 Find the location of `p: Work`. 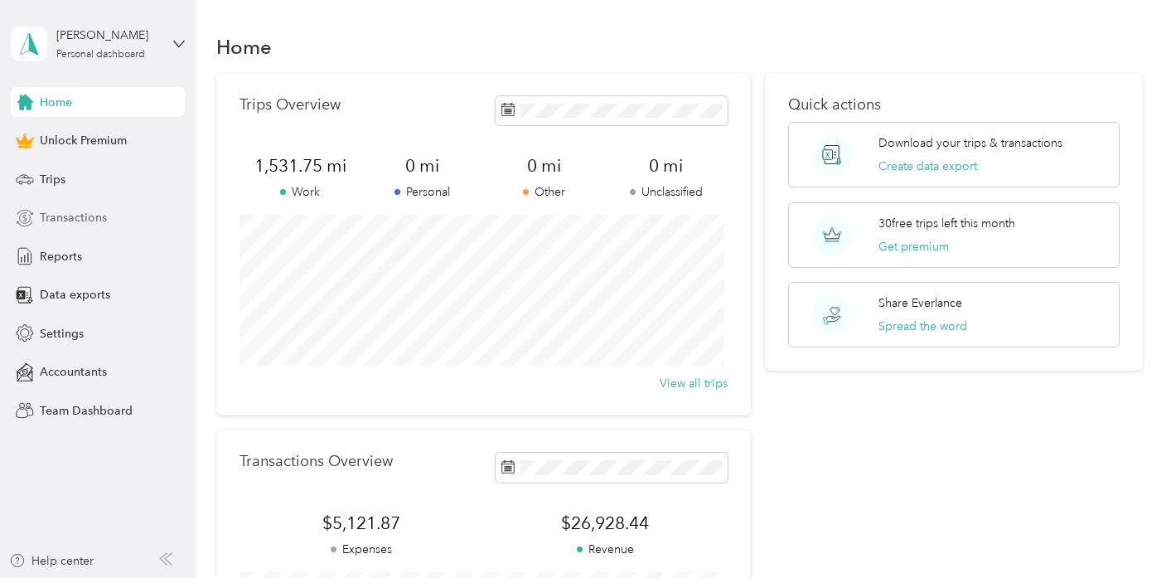

p: Work is located at coordinates (300, 191).